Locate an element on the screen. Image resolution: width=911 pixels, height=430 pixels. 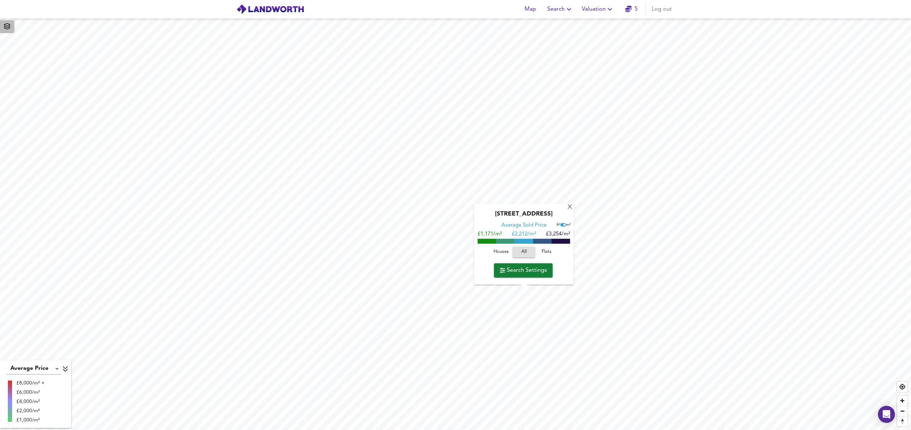
div: £4,000/m² is located at coordinates (30, 402).